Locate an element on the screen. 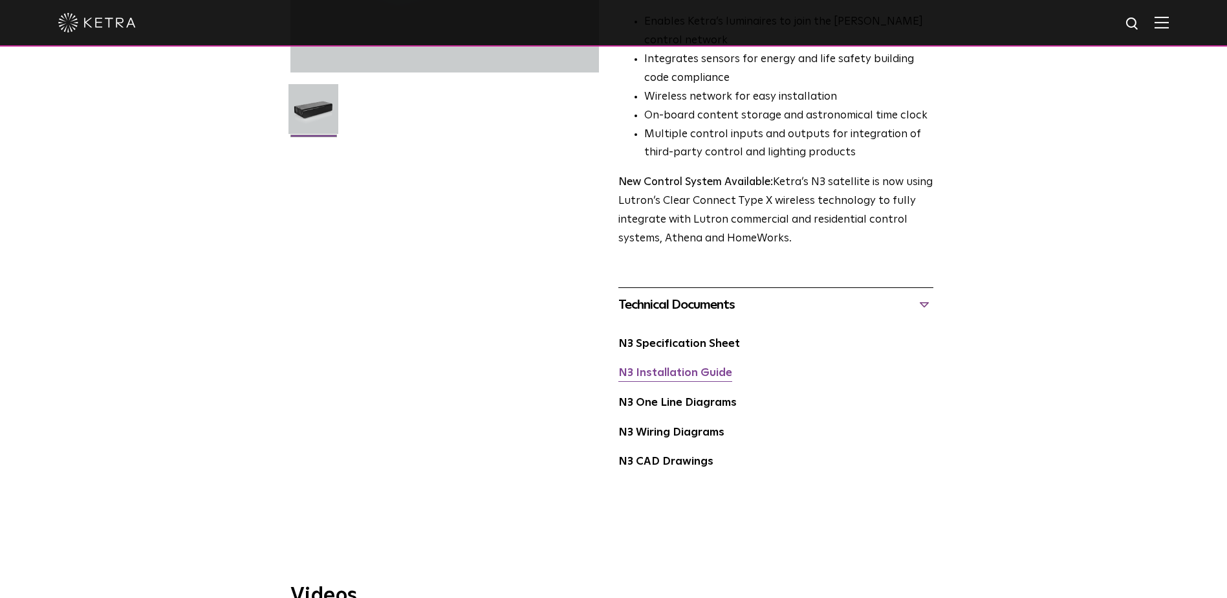 The height and width of the screenshot is (598, 1227). img: ketra-logo-2019-white is located at coordinates (97, 23).